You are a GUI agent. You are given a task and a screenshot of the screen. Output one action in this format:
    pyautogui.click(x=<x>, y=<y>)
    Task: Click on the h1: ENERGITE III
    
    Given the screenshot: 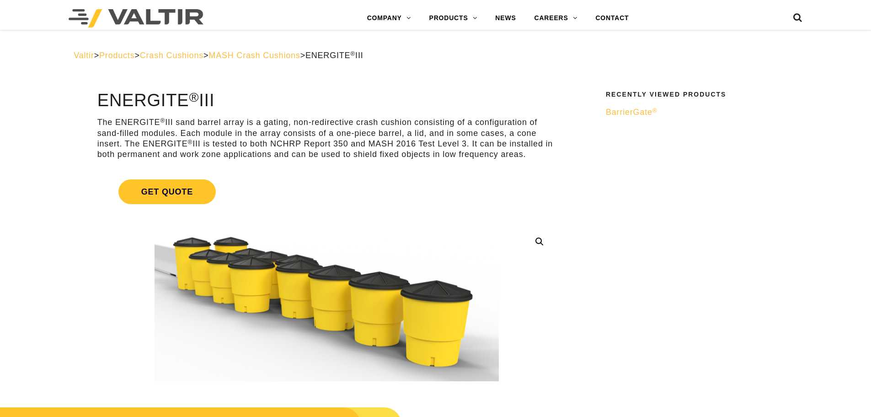 What is the action you would take?
    pyautogui.click(x=326, y=101)
    